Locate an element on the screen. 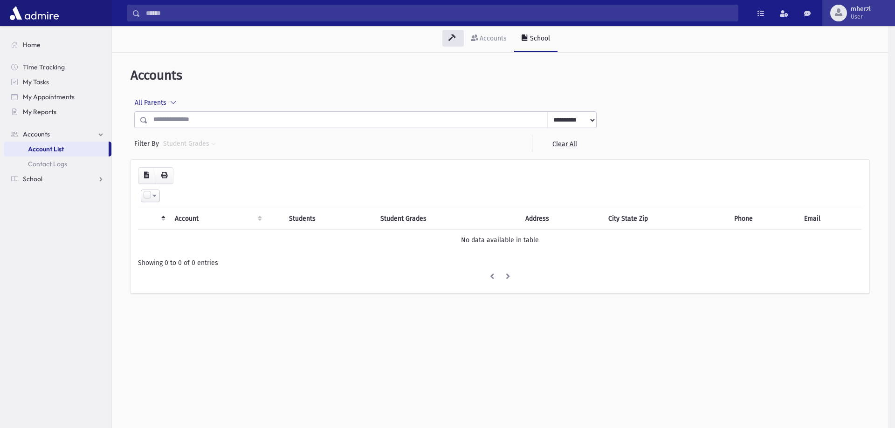  span: My Tasks is located at coordinates (36, 82).